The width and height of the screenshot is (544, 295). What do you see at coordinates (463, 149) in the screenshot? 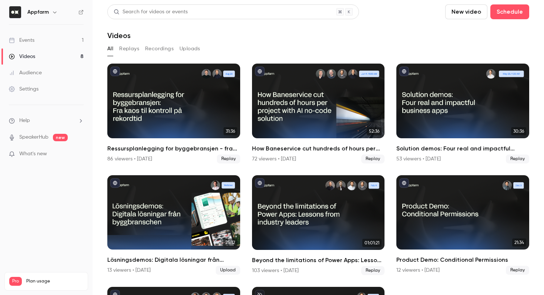
I see `h2: Solution demos: Four real and impactful business apps` at bounding box center [463, 149].